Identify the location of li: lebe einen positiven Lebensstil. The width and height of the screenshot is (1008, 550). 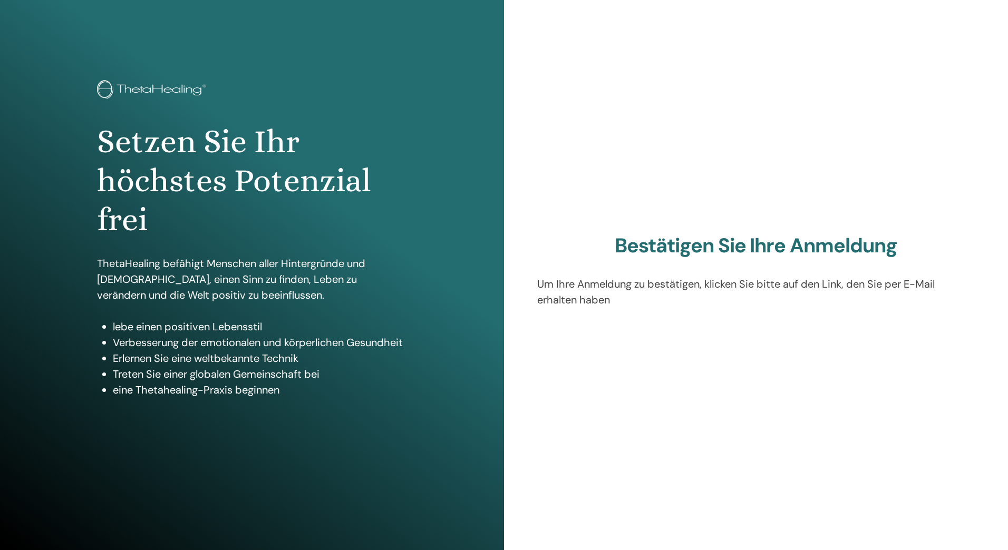
(259, 327).